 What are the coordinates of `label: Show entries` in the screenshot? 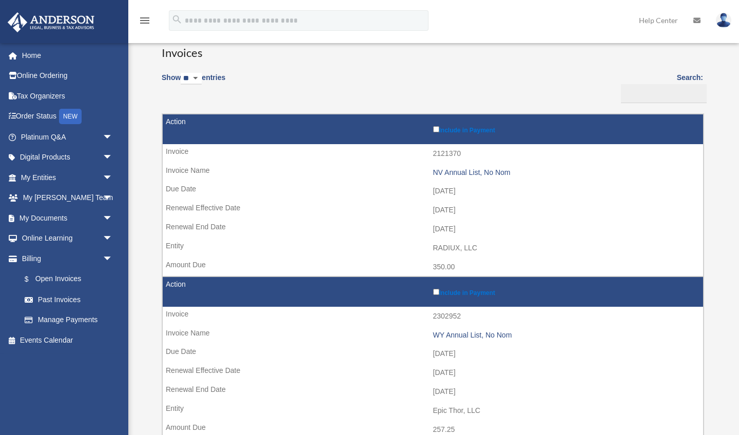 It's located at (193, 83).